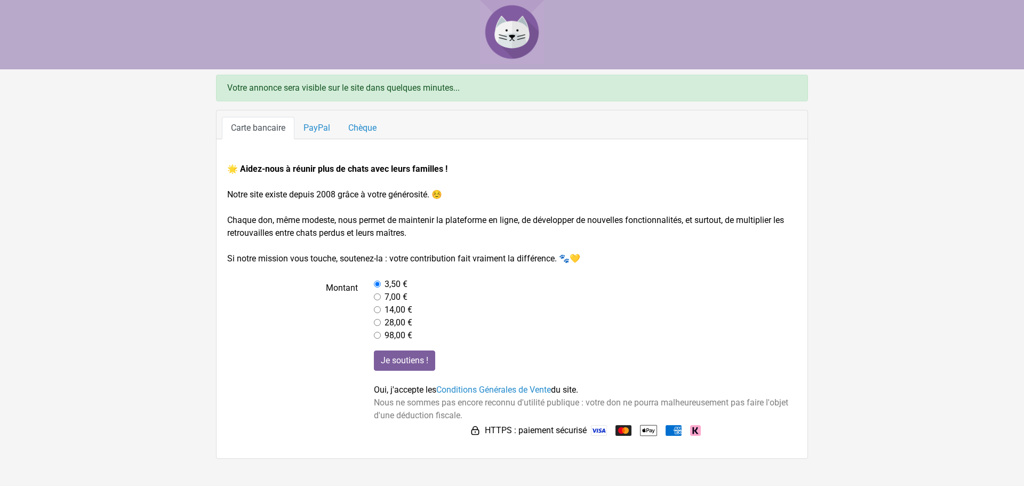  What do you see at coordinates (404, 360) in the screenshot?
I see `input: Je soutiens !` at bounding box center [404, 360].